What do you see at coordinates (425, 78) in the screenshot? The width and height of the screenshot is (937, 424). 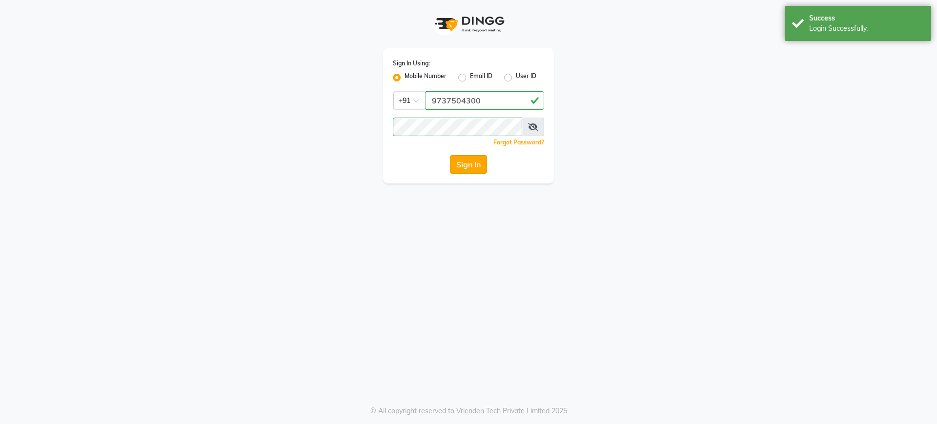 I see `label: Mobile Number` at bounding box center [425, 78].